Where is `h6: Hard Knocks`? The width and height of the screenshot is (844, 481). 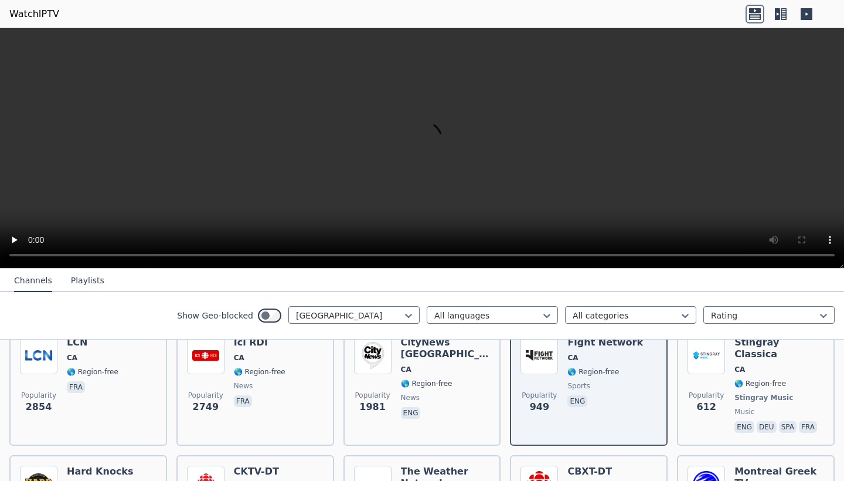 h6: Hard Knocks is located at coordinates (100, 471).